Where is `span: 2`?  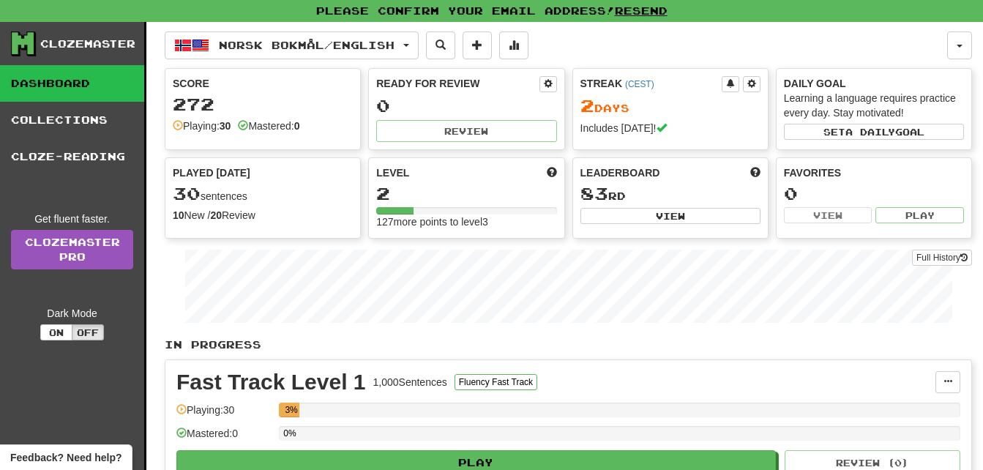 span: 2 is located at coordinates (587, 105).